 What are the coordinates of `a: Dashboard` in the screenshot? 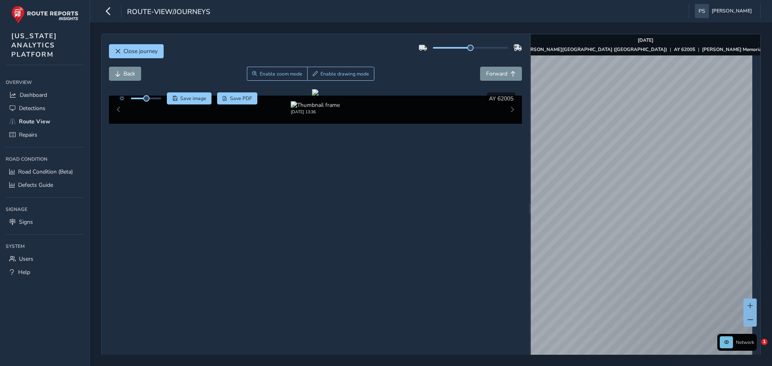 It's located at (45, 95).